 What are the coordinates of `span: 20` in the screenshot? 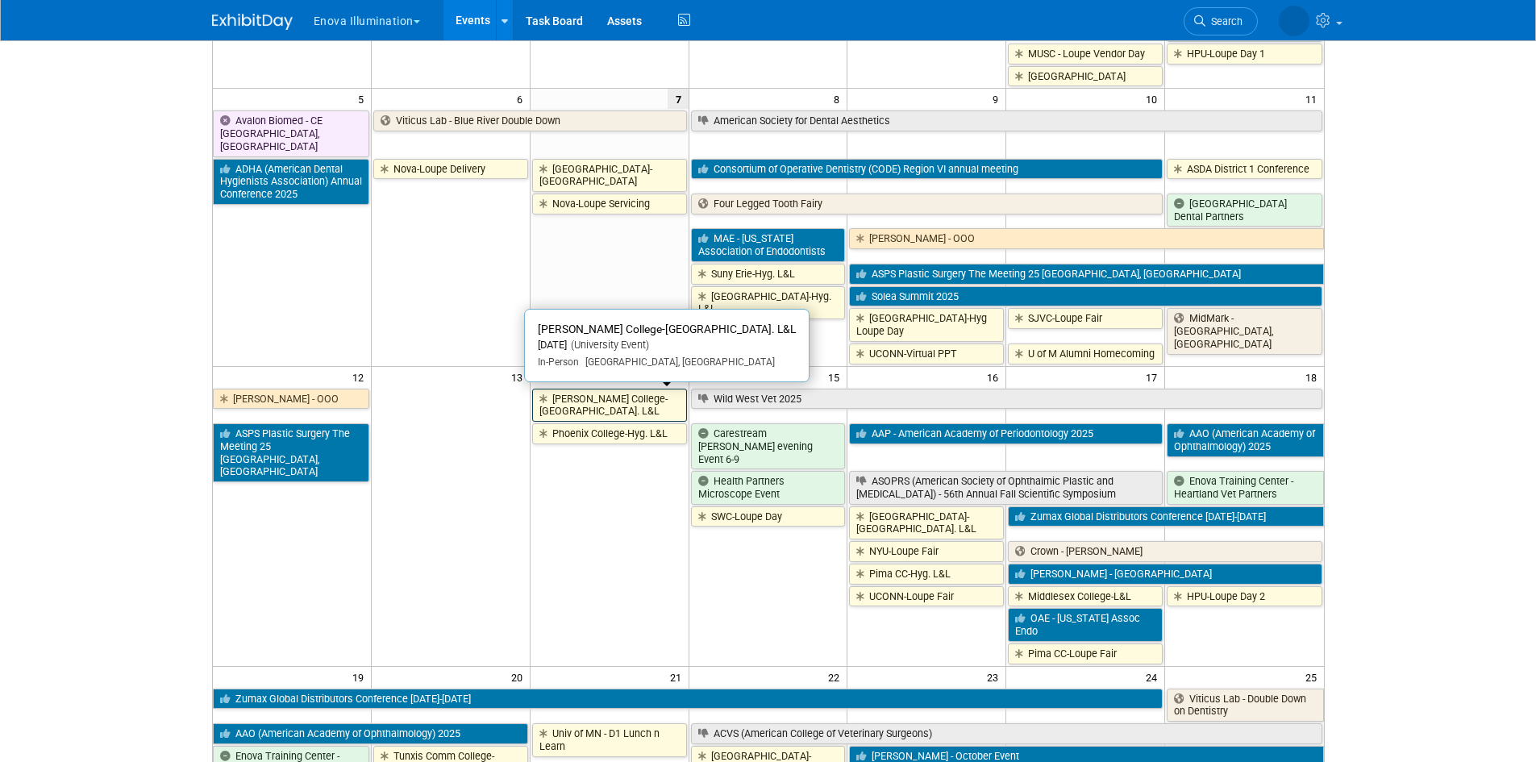 It's located at (519, 677).